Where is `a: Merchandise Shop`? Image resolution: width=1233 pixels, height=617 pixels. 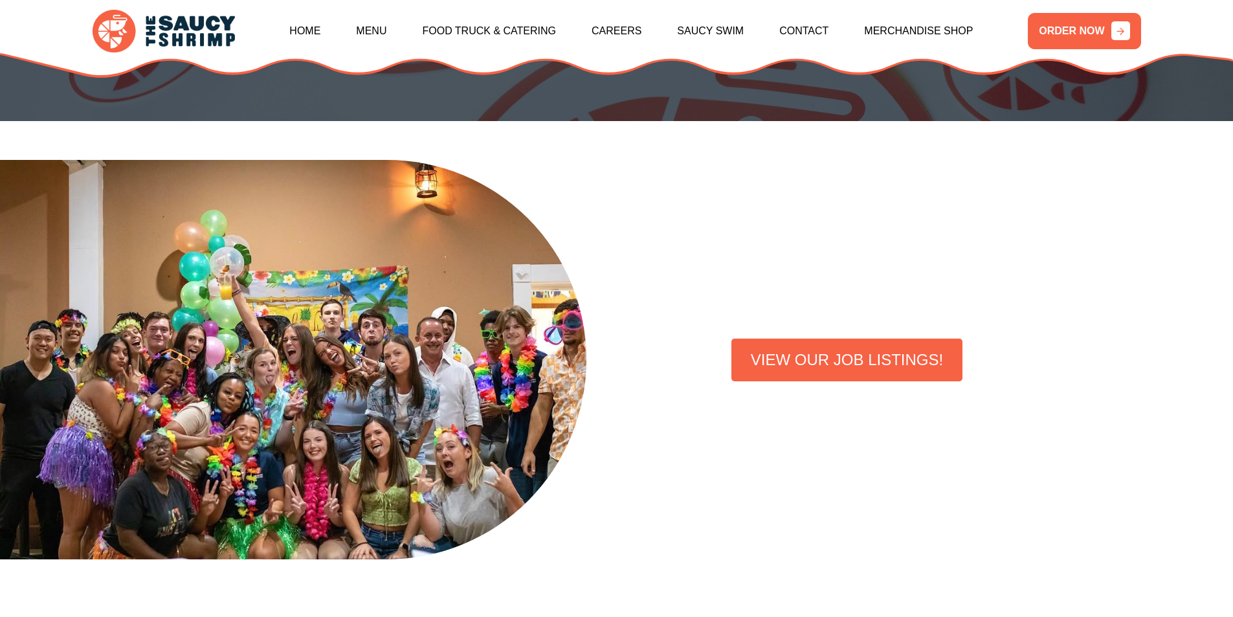 a: Merchandise Shop is located at coordinates (919, 31).